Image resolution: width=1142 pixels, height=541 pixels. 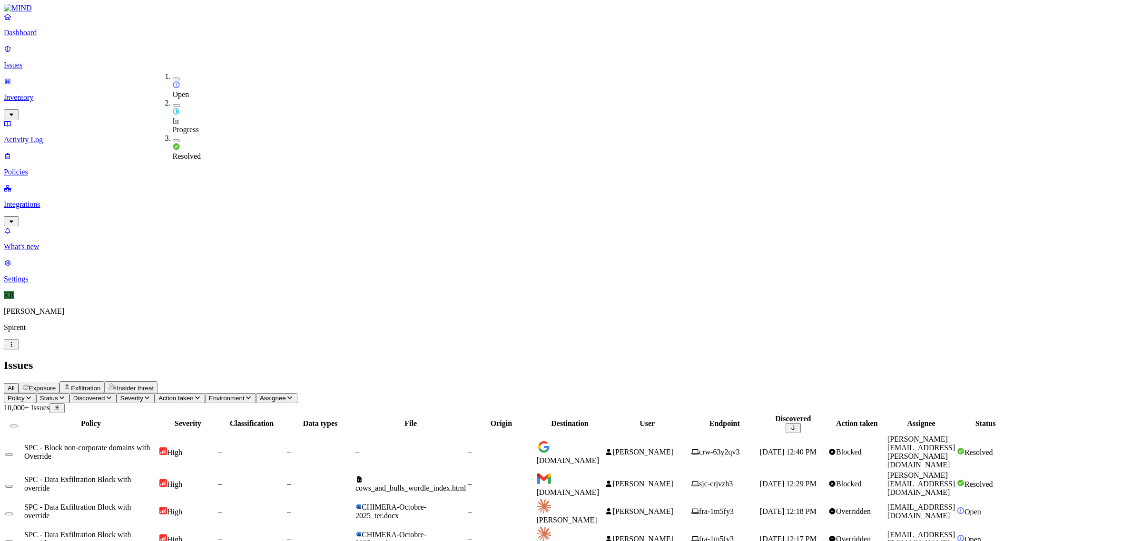 What do you see at coordinates (724, 424) in the screenshot?
I see `div: Endpoint` at bounding box center [724, 424].